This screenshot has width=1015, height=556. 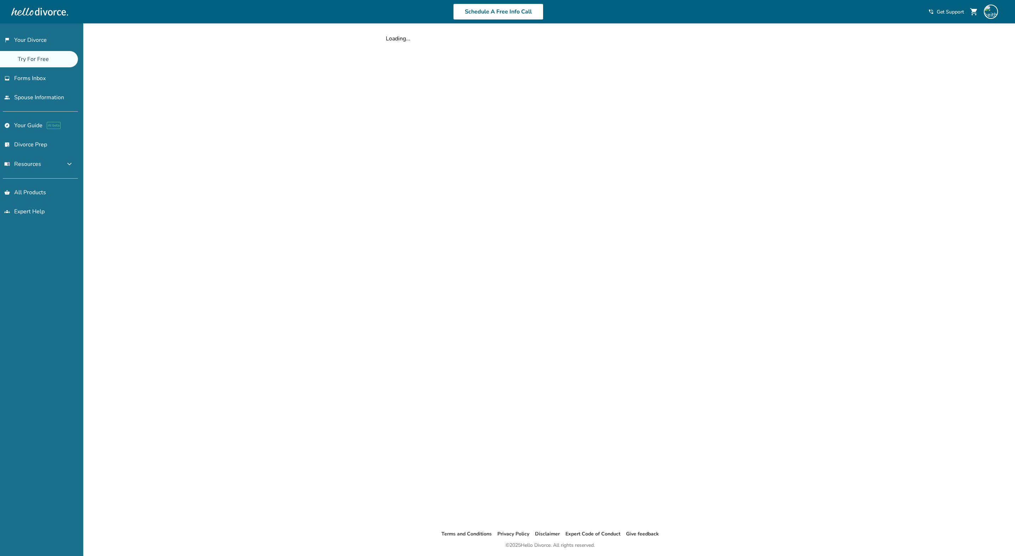 What do you see at coordinates (7, 97) in the screenshot?
I see `span: people` at bounding box center [7, 97].